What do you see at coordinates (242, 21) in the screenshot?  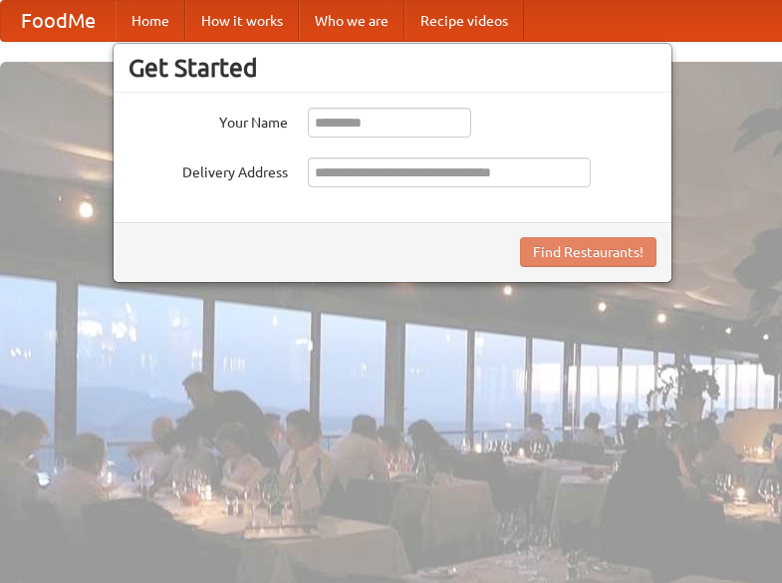 I see `a: How it works` at bounding box center [242, 21].